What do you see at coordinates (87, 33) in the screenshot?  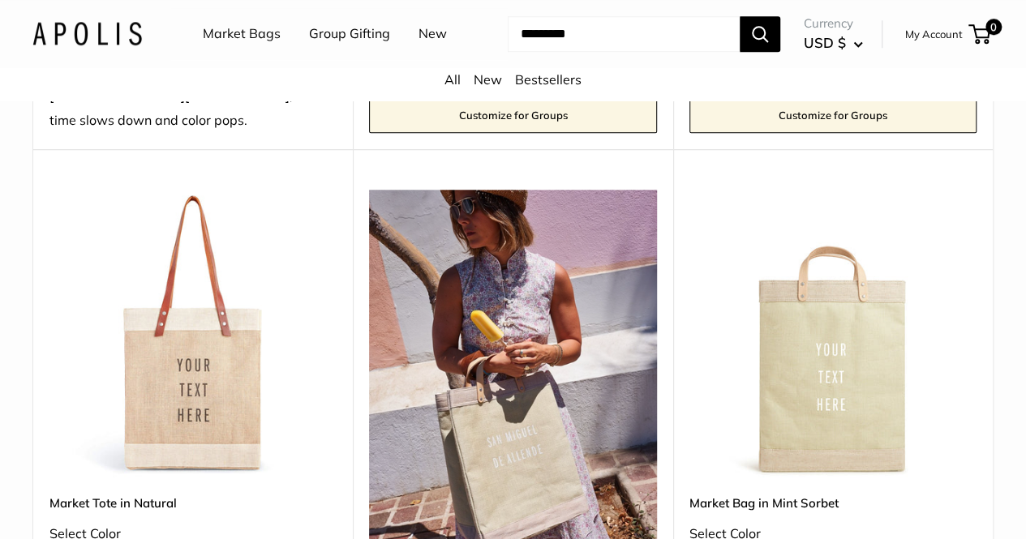 I see `img: Apolis` at bounding box center [87, 33].